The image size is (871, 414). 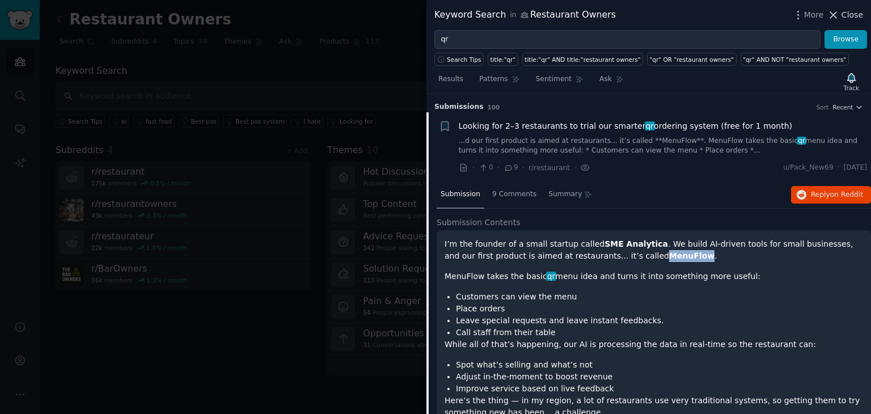 I want to click on span: 0, so click(x=486, y=168).